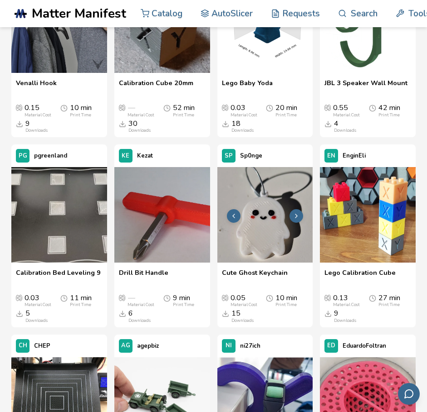  Describe the element at coordinates (36, 87) in the screenshot. I see `a: Venalli Hook` at that location.